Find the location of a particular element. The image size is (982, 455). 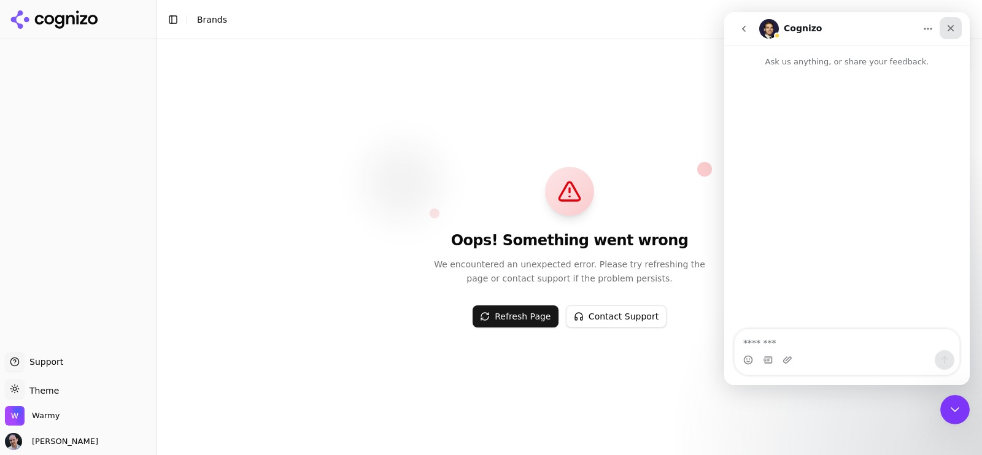

button: Refresh Page is located at coordinates (515, 317).